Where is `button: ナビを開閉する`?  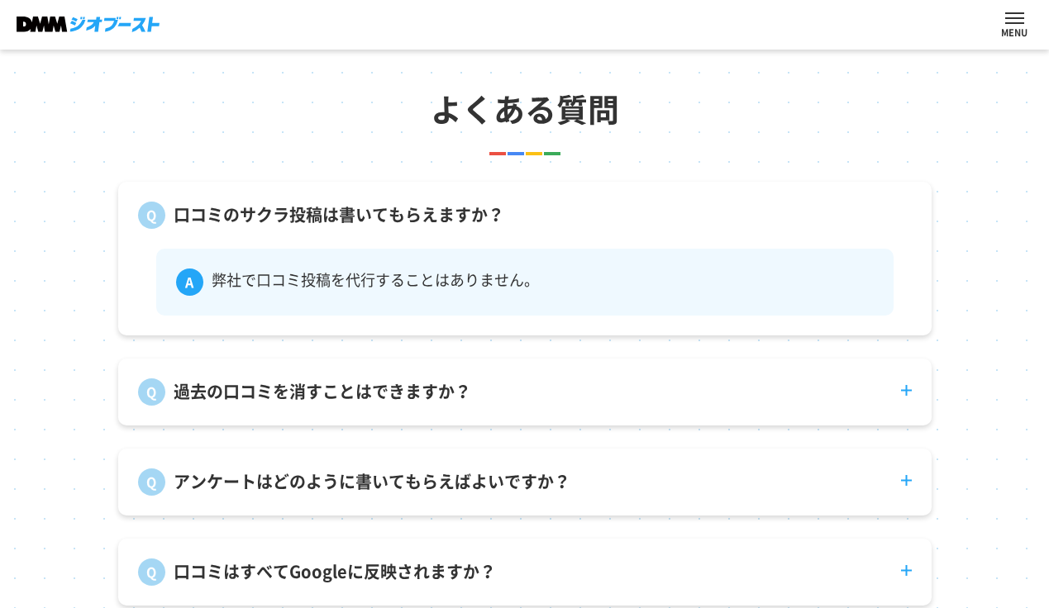 button: ナビを開閉する is located at coordinates (1014, 18).